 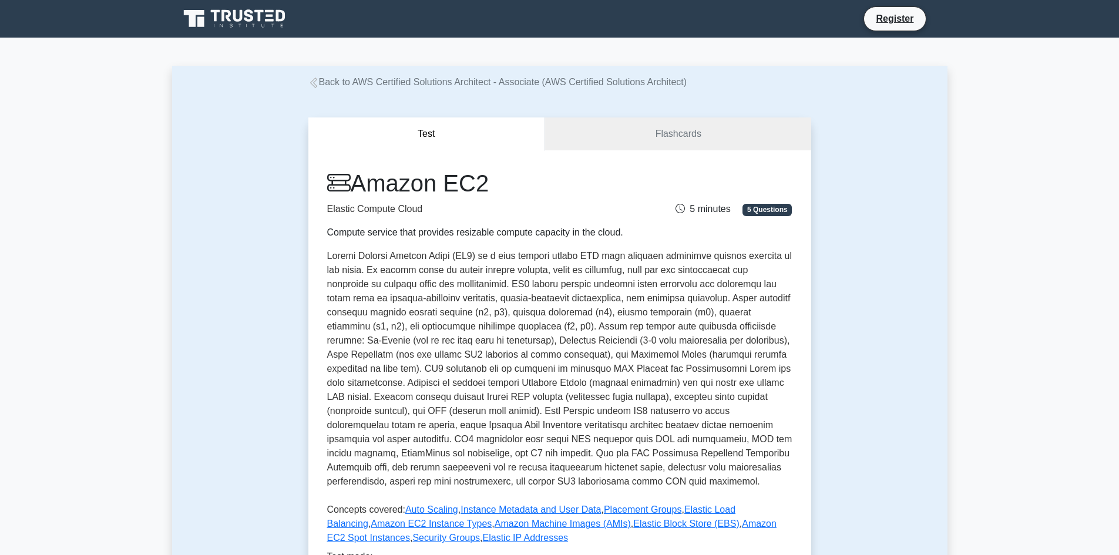 What do you see at coordinates (560, 526) in the screenshot?
I see `p: Concepts covered: , , , , , , , , ,` at bounding box center [560, 526].